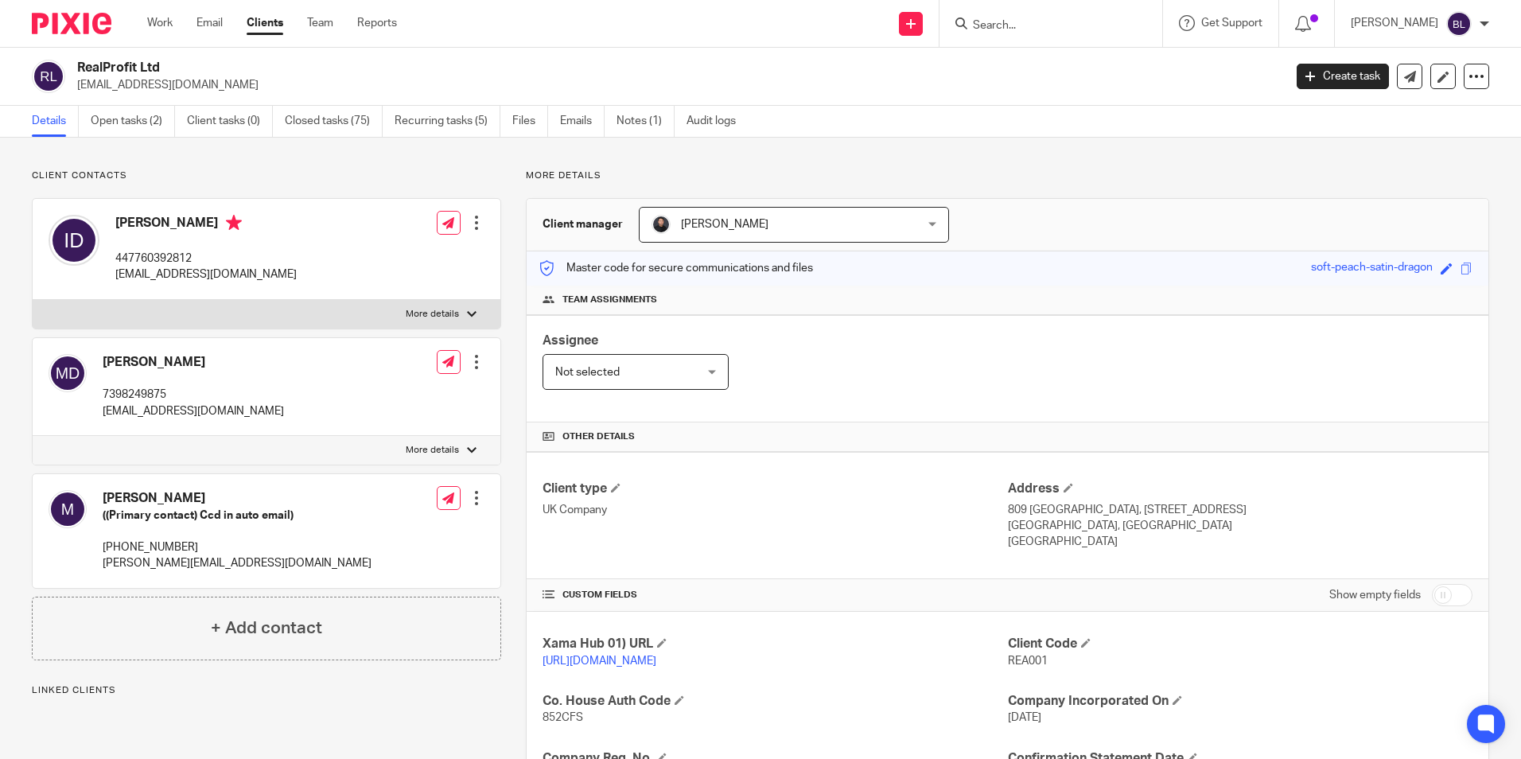 The height and width of the screenshot is (759, 1521). What do you see at coordinates (237, 515) in the screenshot?
I see `h5: ((Primary contact) Ccd in auto email)` at bounding box center [237, 515].